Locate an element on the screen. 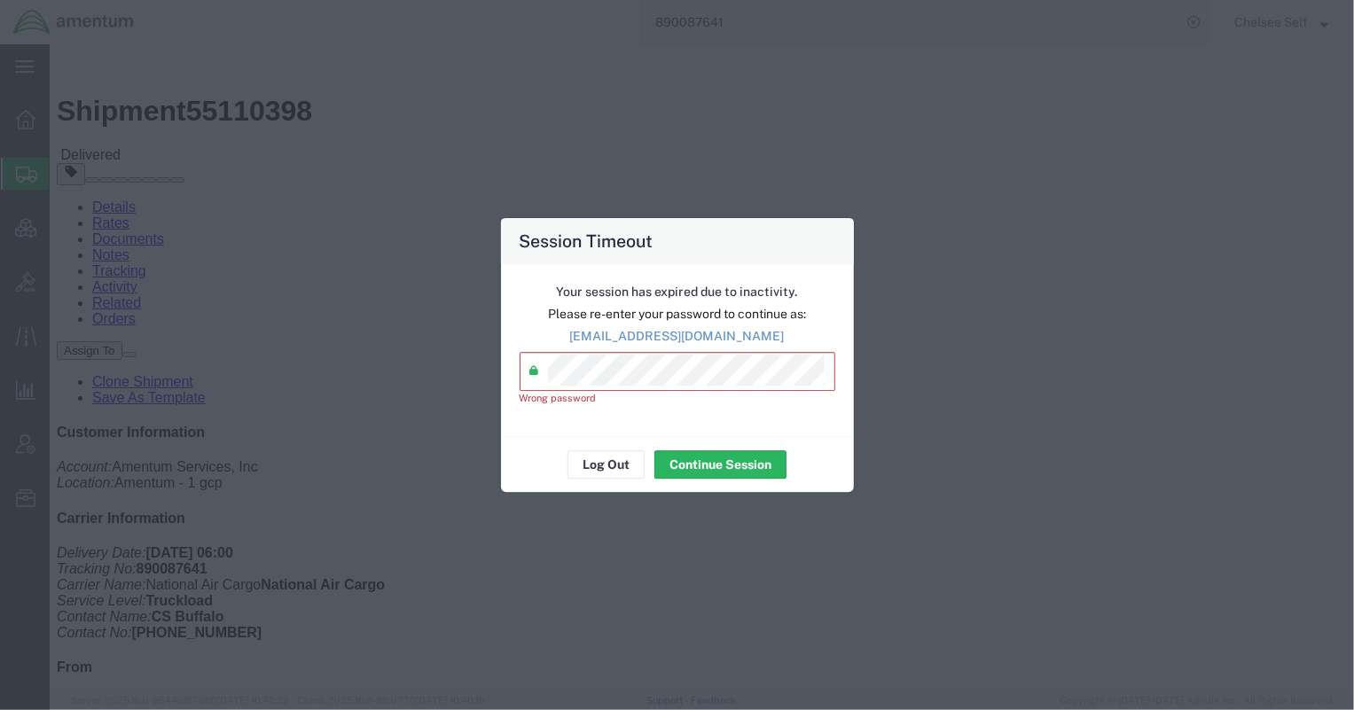  p: Your session has expired due to inactivity. is located at coordinates (677, 292).